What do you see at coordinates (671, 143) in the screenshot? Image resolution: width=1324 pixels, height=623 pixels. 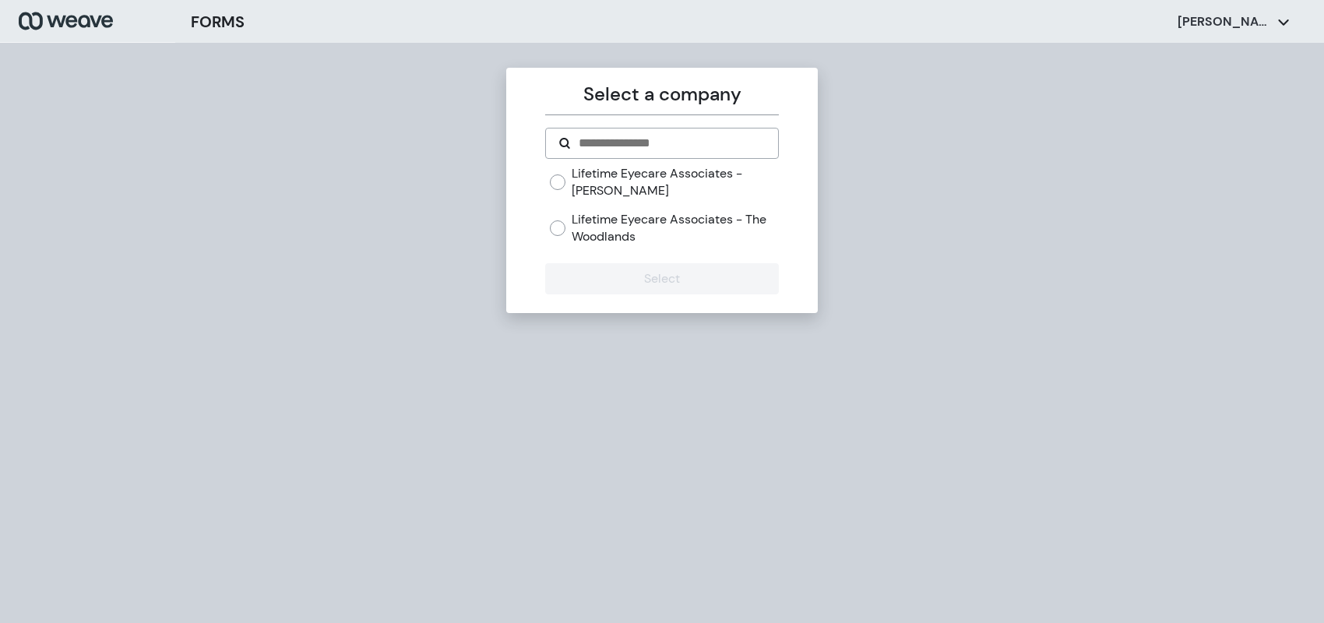 I see `input: Search` at bounding box center [671, 143].